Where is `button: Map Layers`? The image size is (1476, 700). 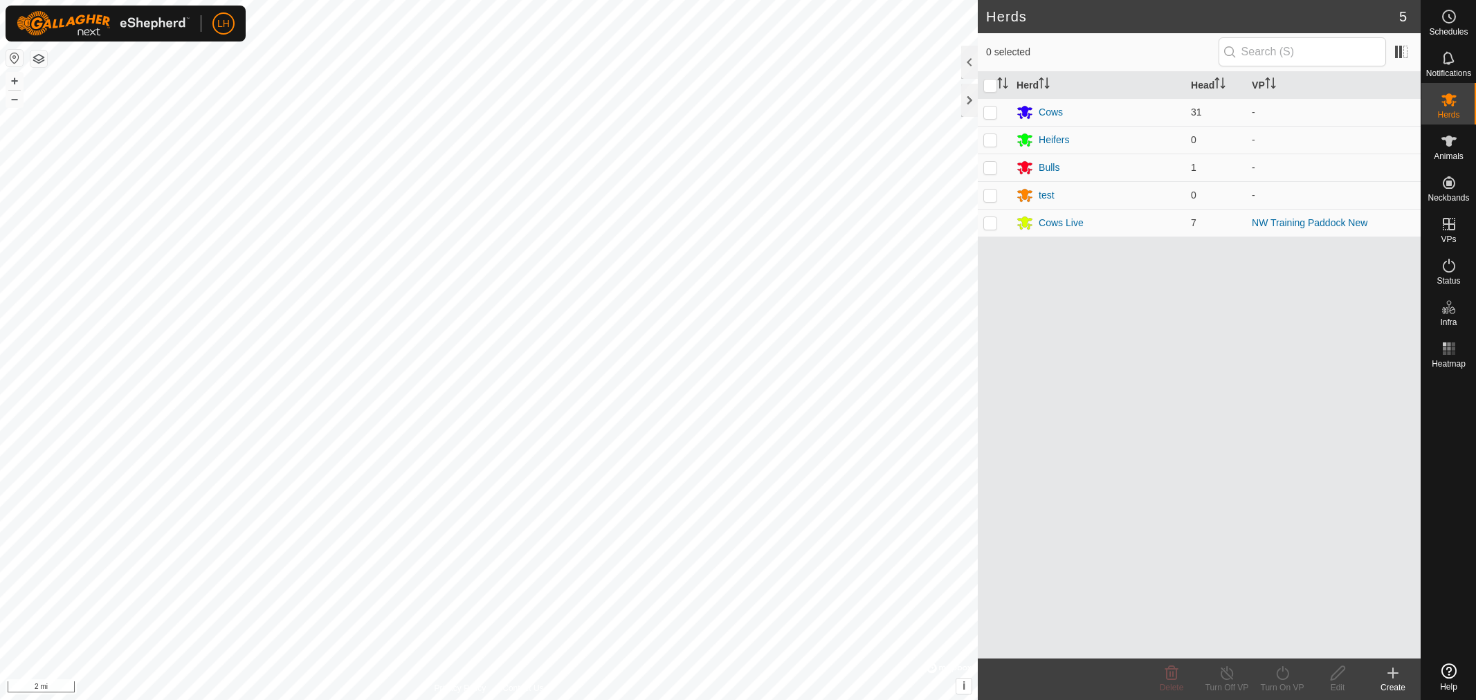
button: Map Layers is located at coordinates (39, 59).